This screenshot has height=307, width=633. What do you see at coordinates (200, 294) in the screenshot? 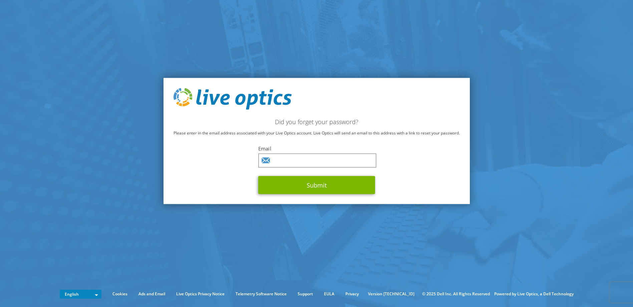
I see `a: Live Optics Privacy Notice` at bounding box center [200, 294].